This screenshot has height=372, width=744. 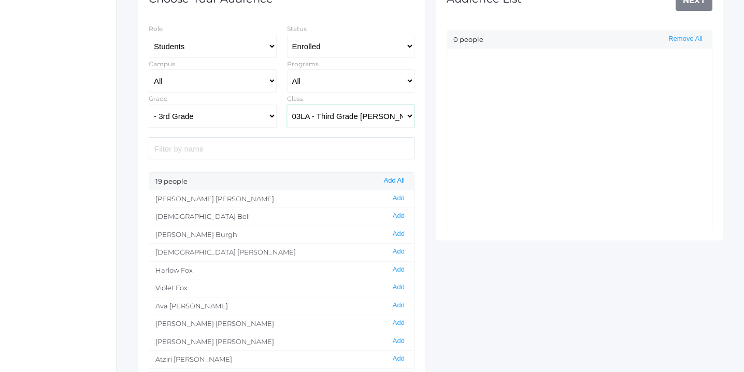 I want to click on label: Campus, so click(x=162, y=64).